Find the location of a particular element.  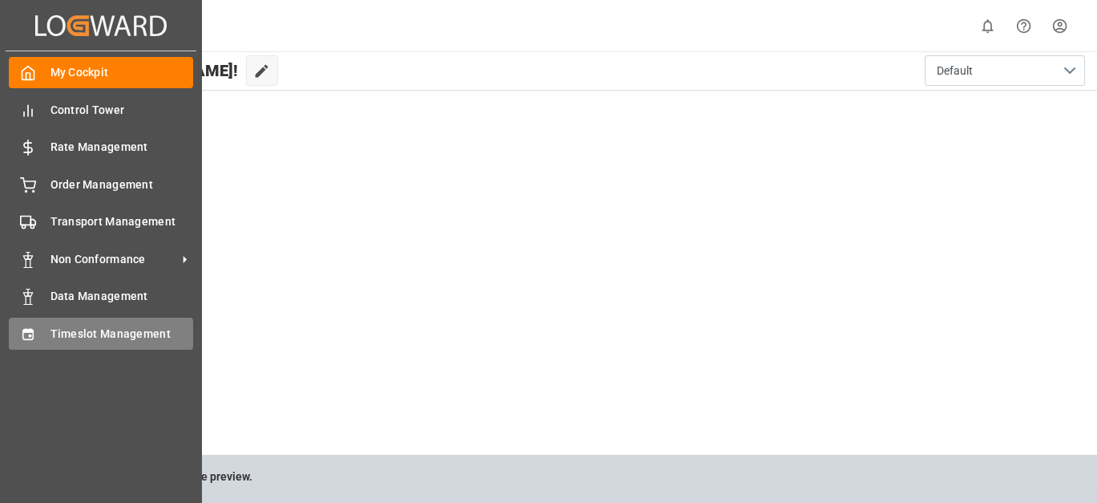

span: Timeslot Management is located at coordinates (122, 333).